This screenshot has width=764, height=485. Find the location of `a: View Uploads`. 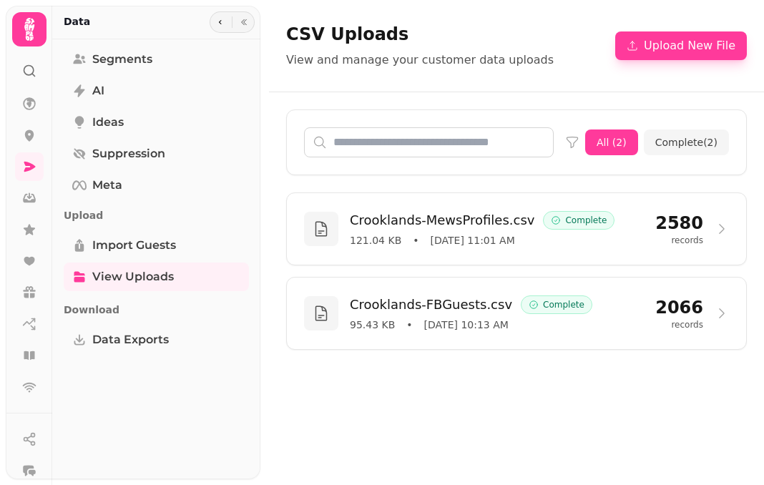

a: View Uploads is located at coordinates (156, 277).